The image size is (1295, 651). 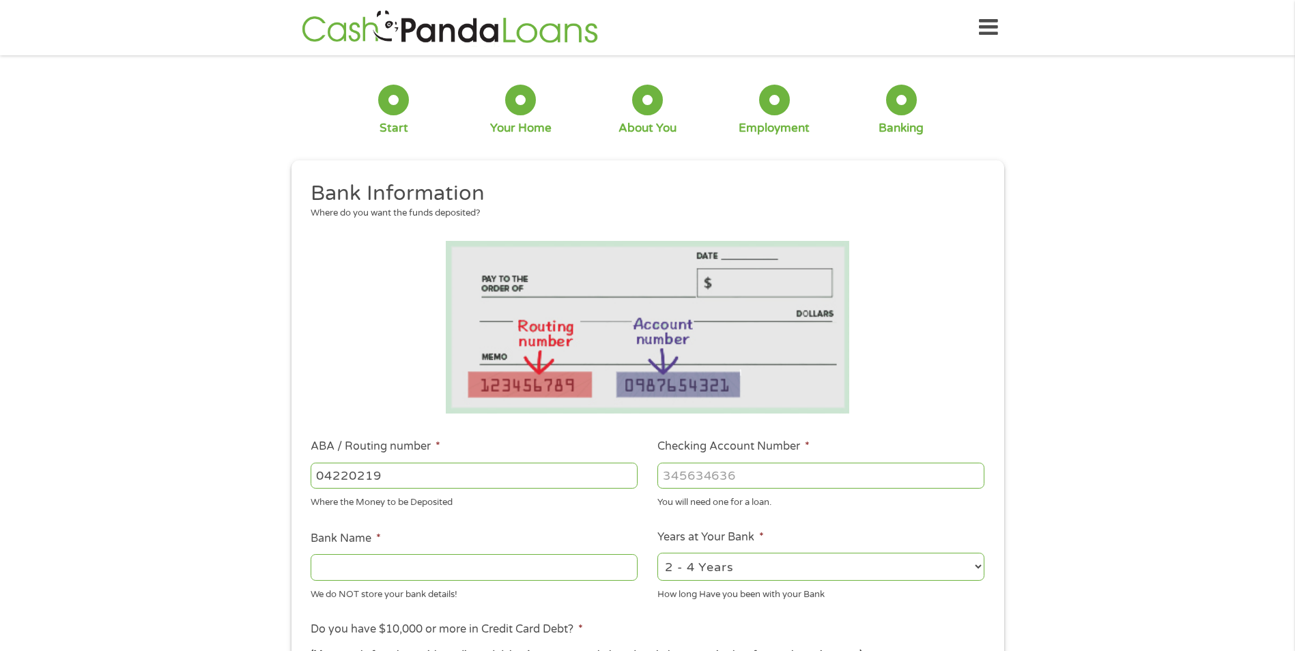 What do you see at coordinates (711, 537) in the screenshot?
I see `label: Years at Your Bank` at bounding box center [711, 537].